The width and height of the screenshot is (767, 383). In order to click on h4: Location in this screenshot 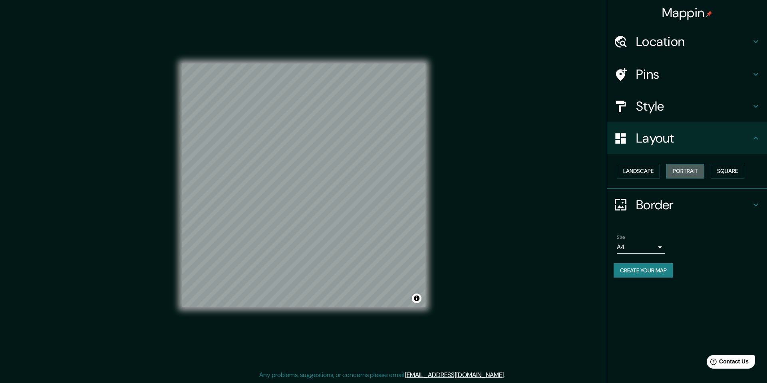, I will do `click(693, 42)`.